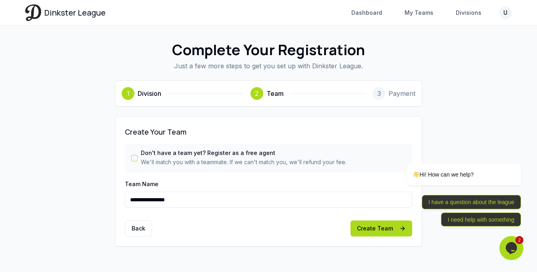 The height and width of the screenshot is (272, 537). Describe the element at coordinates (505, 13) in the screenshot. I see `button: U` at that location.